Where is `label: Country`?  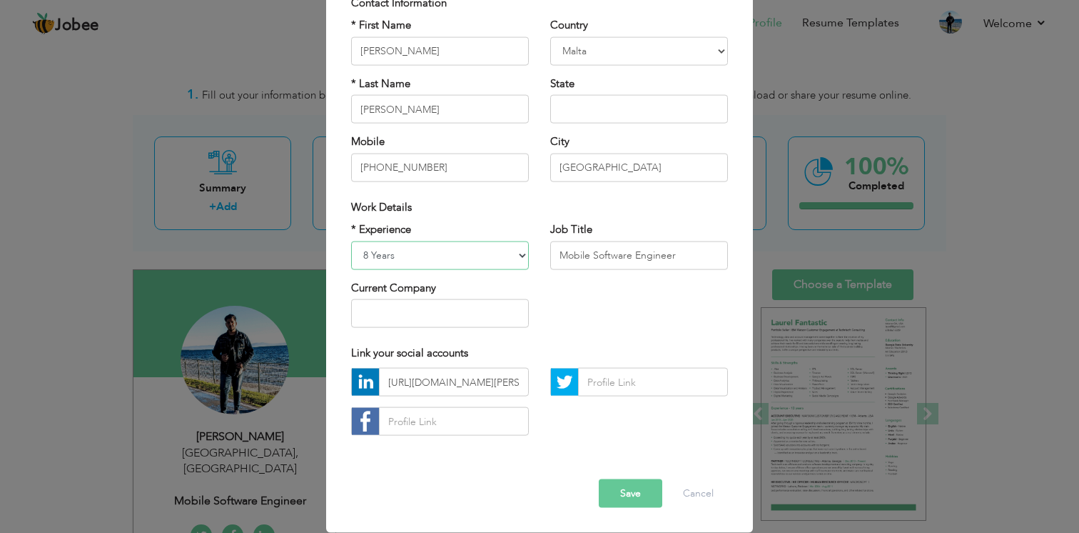 label: Country is located at coordinates (569, 25).